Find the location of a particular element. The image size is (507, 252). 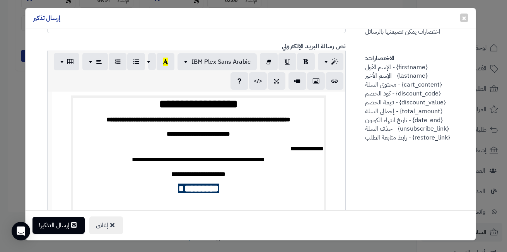

div: Open Intercom Messenger is located at coordinates (21, 231).